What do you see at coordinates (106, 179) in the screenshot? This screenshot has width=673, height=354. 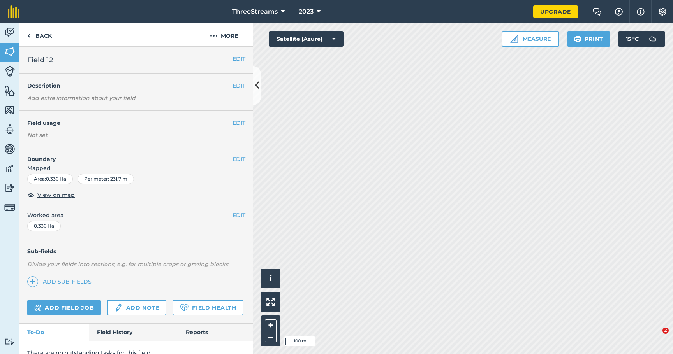 I see `div: Perimeter : 231.7 m` at bounding box center [106, 179].